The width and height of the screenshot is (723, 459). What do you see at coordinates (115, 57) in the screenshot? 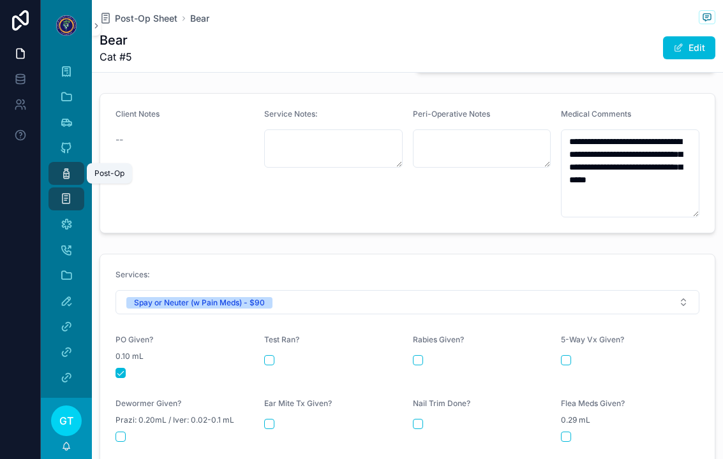
I see `span: Cat #5` at bounding box center [115, 57].